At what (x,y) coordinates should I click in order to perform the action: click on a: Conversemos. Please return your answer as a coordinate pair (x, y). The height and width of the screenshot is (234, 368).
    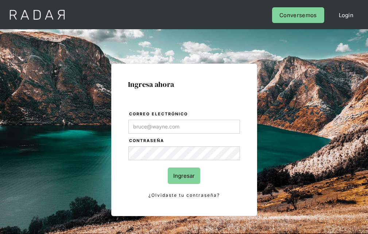
    Looking at the image, I should click on (298, 15).